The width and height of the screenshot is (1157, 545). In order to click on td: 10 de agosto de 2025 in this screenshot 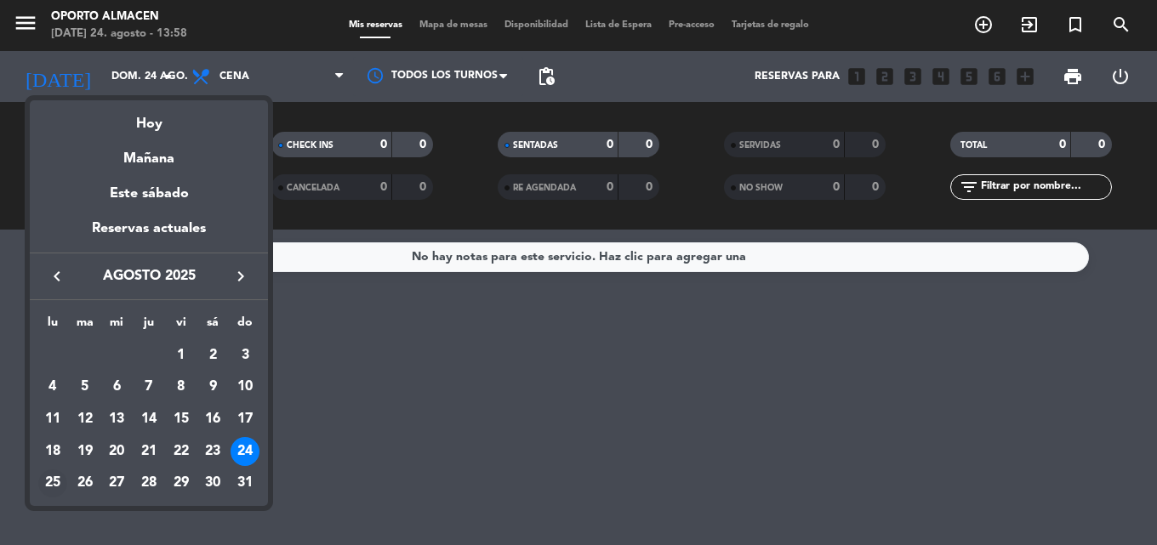, I will do `click(245, 388)`.